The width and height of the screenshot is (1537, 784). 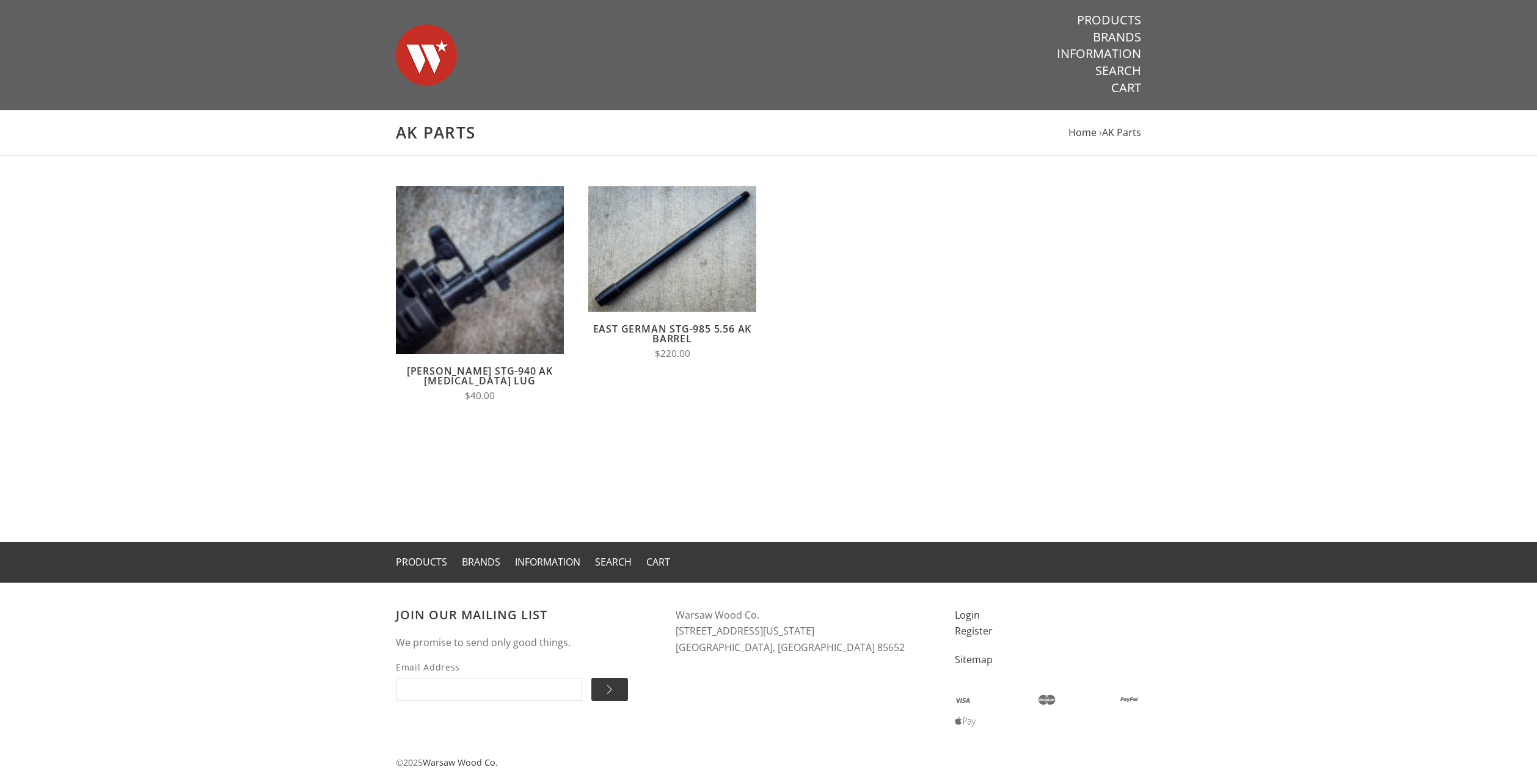 I want to click on p: We promise to send only good things., so click(x=524, y=643).